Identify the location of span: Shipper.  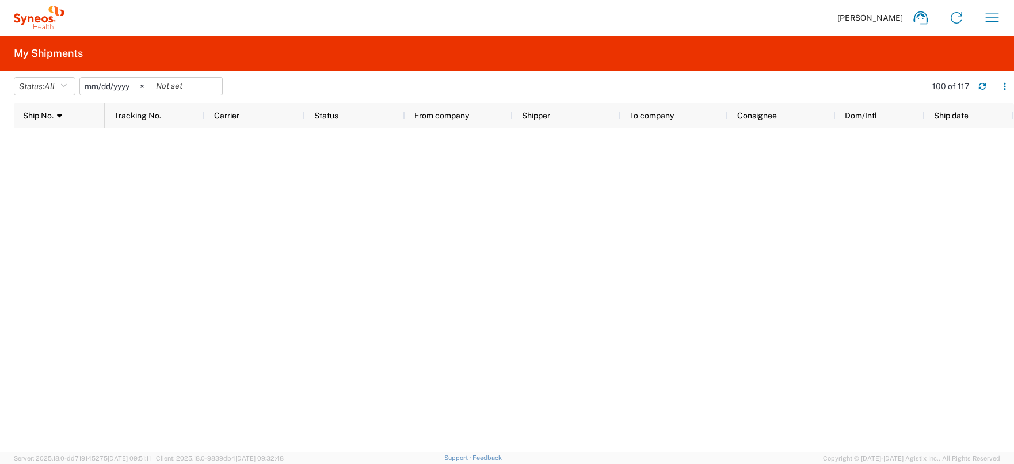
(536, 116).